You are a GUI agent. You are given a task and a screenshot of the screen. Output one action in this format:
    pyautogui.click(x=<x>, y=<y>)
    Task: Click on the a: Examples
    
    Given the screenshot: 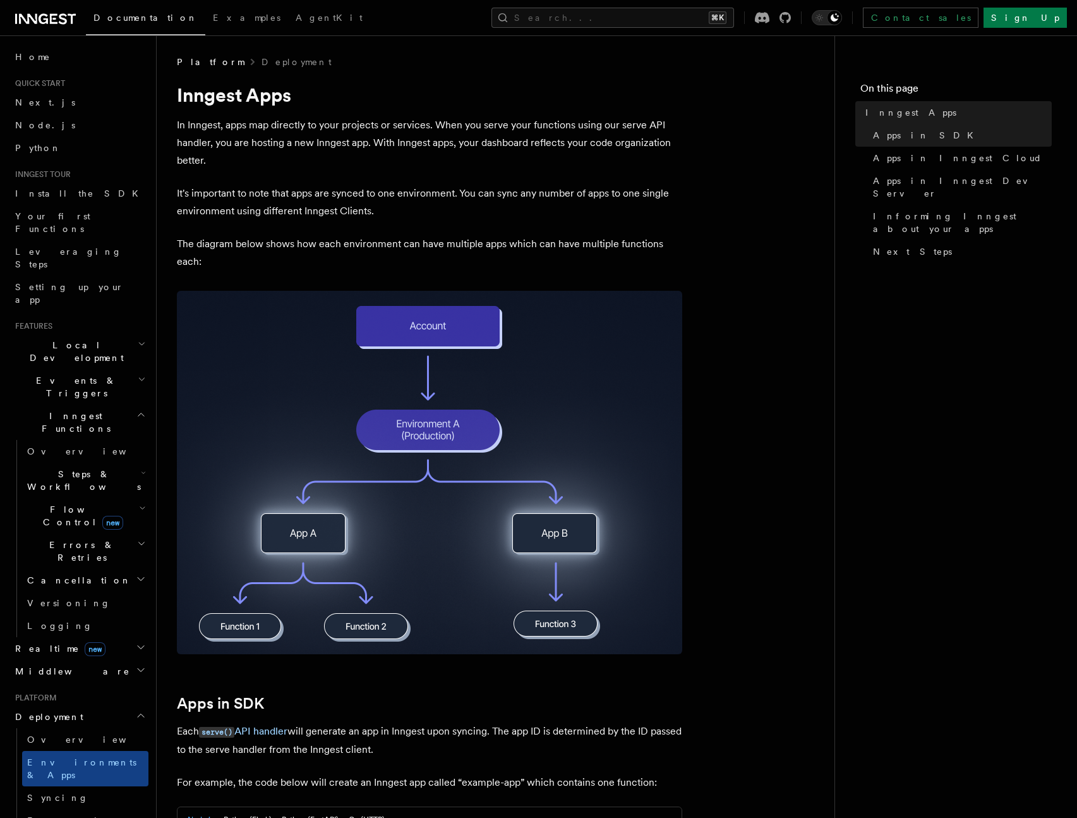 What is the action you would take?
    pyautogui.click(x=246, y=19)
    